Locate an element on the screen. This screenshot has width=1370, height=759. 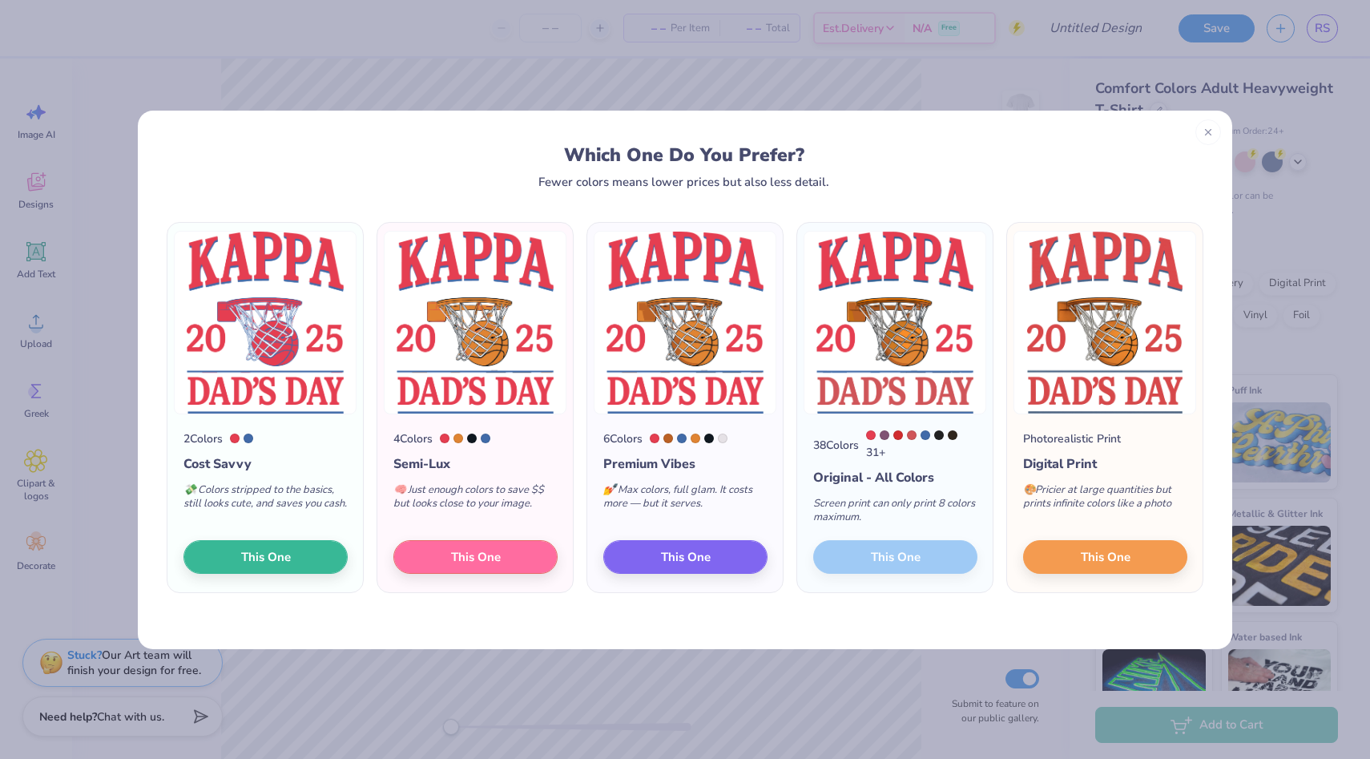
div: 31 + is located at coordinates (921, 445).